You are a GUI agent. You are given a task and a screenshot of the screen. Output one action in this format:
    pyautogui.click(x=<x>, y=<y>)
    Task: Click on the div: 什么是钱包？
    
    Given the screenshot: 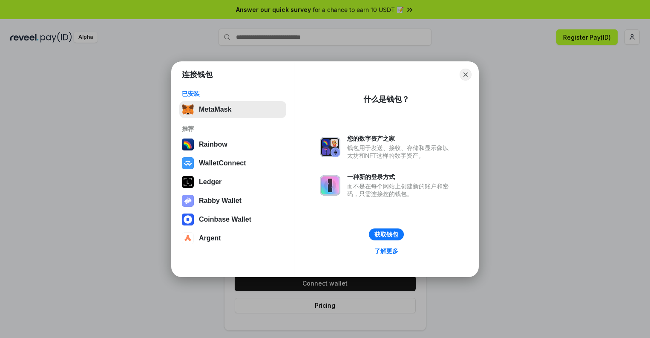 What is the action you would take?
    pyautogui.click(x=386, y=99)
    